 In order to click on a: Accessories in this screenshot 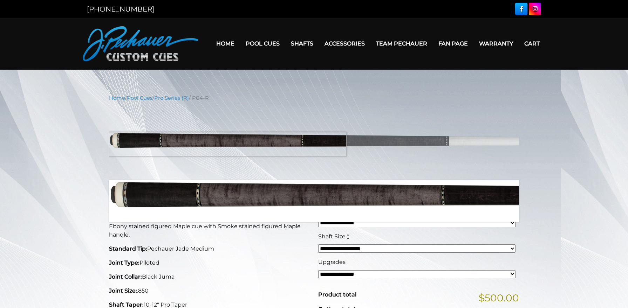, I will do `click(344, 43)`.